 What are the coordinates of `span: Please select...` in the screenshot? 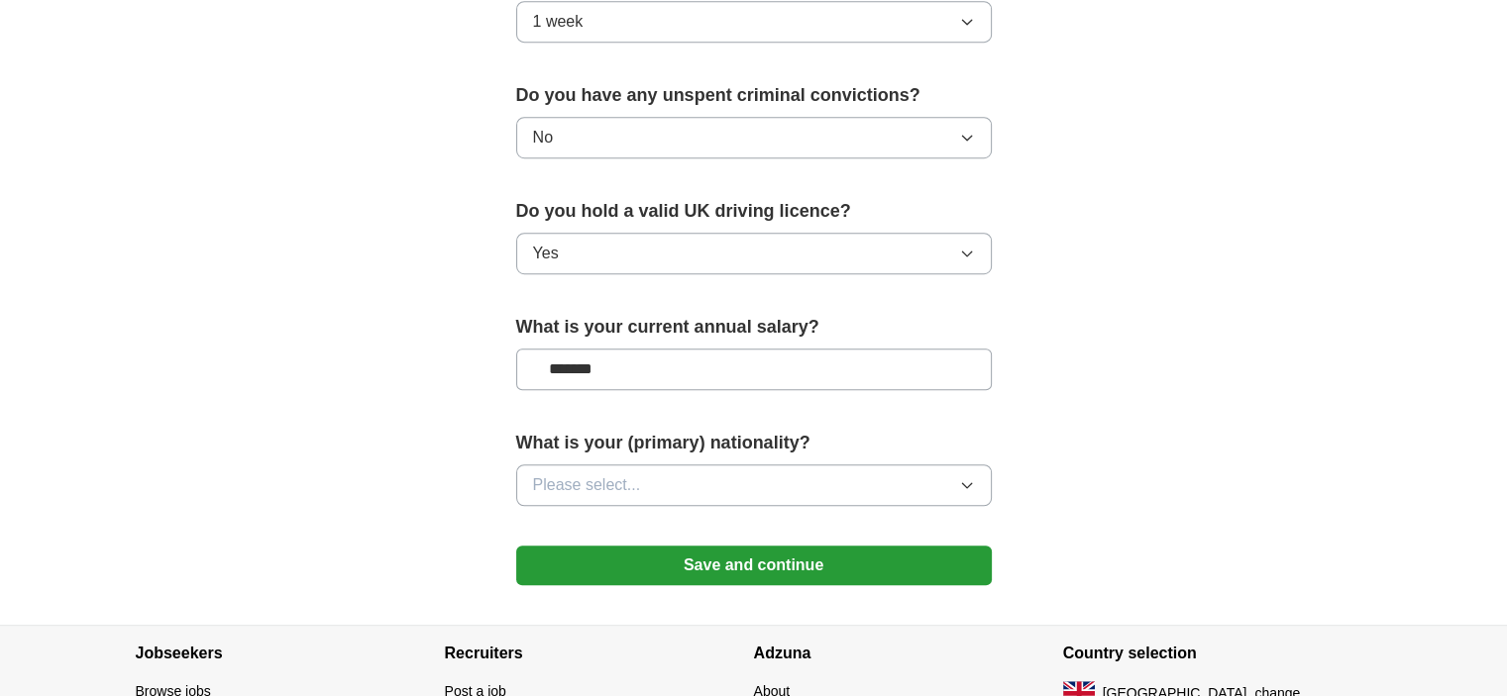 It's located at (586, 485).